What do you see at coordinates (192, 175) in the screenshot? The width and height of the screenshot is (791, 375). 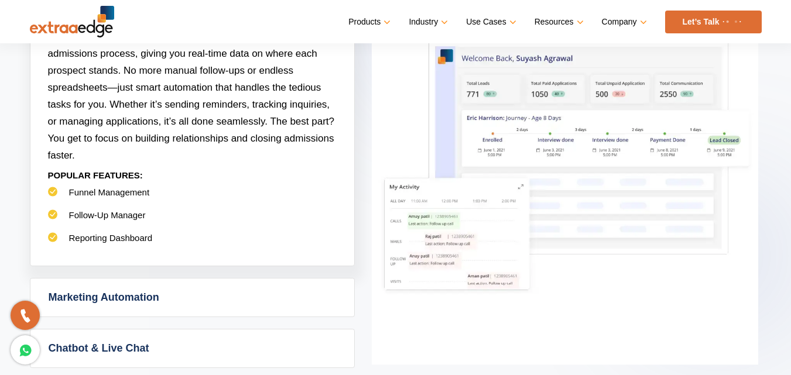 I see `p: POPULAR FEATURES:` at bounding box center [192, 175].